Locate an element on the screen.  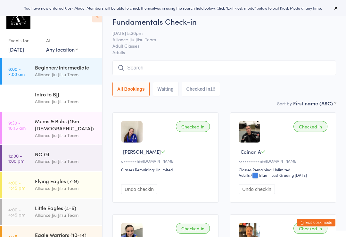
a: 4:00 -4:45 pmFlying Eagles (7-9)Alliance Jiu Jitsu Team is located at coordinates (52, 185).